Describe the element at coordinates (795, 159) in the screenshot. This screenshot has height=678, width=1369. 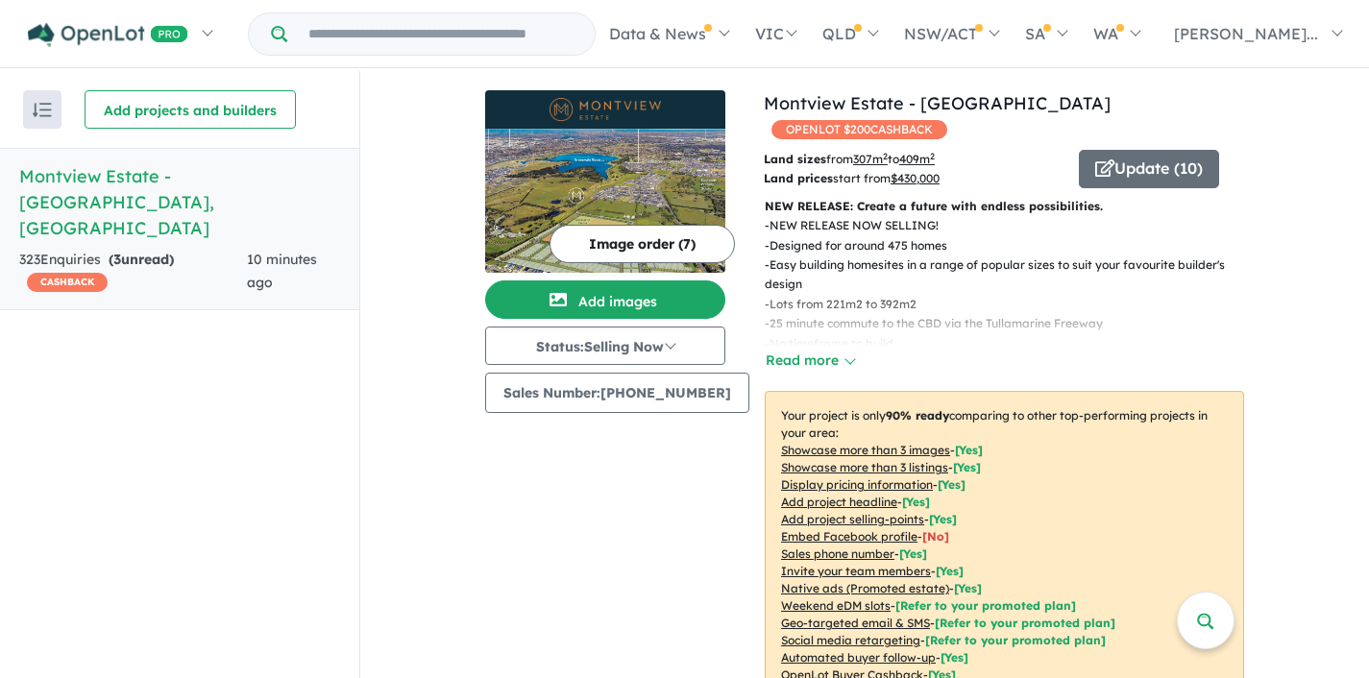
I see `b: Land sizes` at that location.